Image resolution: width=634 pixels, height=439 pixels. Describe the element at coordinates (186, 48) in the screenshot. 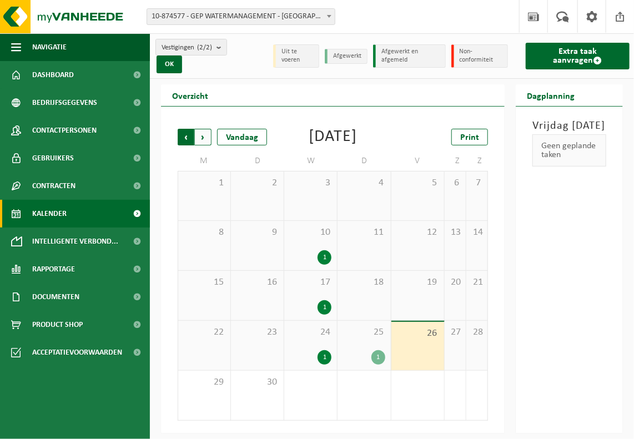

I see `span: Vestigingen` at that location.